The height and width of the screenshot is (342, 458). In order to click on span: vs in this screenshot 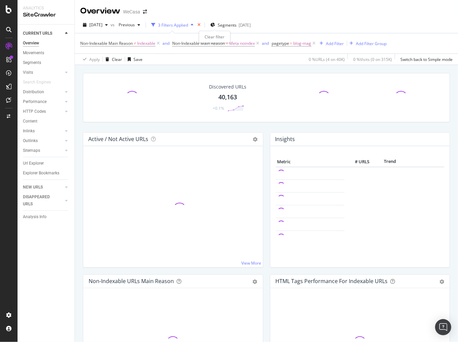, I will do `click(113, 25)`.